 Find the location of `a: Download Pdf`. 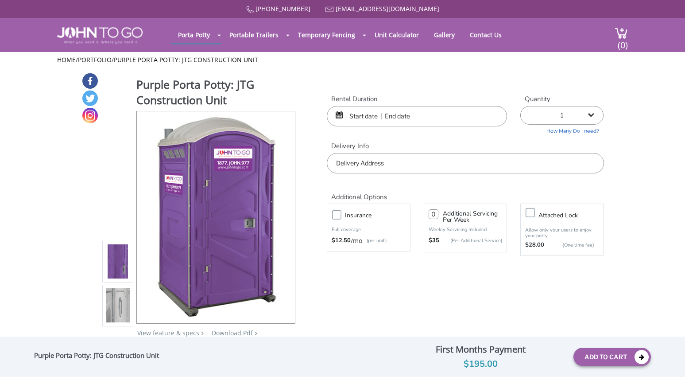

a: Download Pdf is located at coordinates (232, 332).